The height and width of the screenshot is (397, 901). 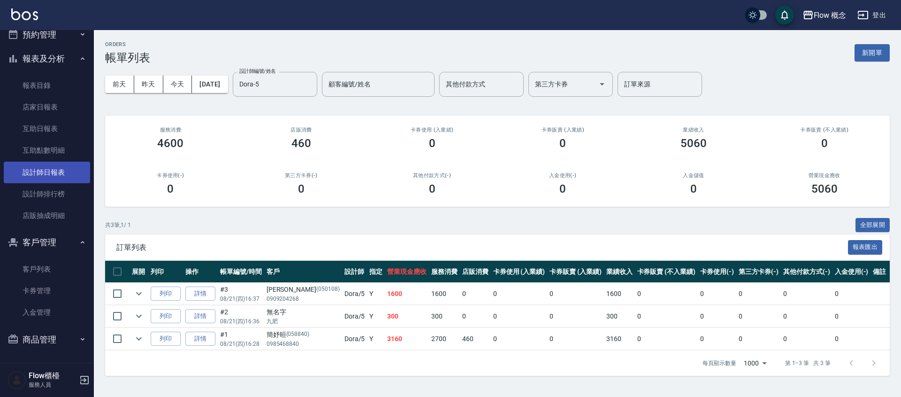 I want to click on th: 指定, so click(x=376, y=271).